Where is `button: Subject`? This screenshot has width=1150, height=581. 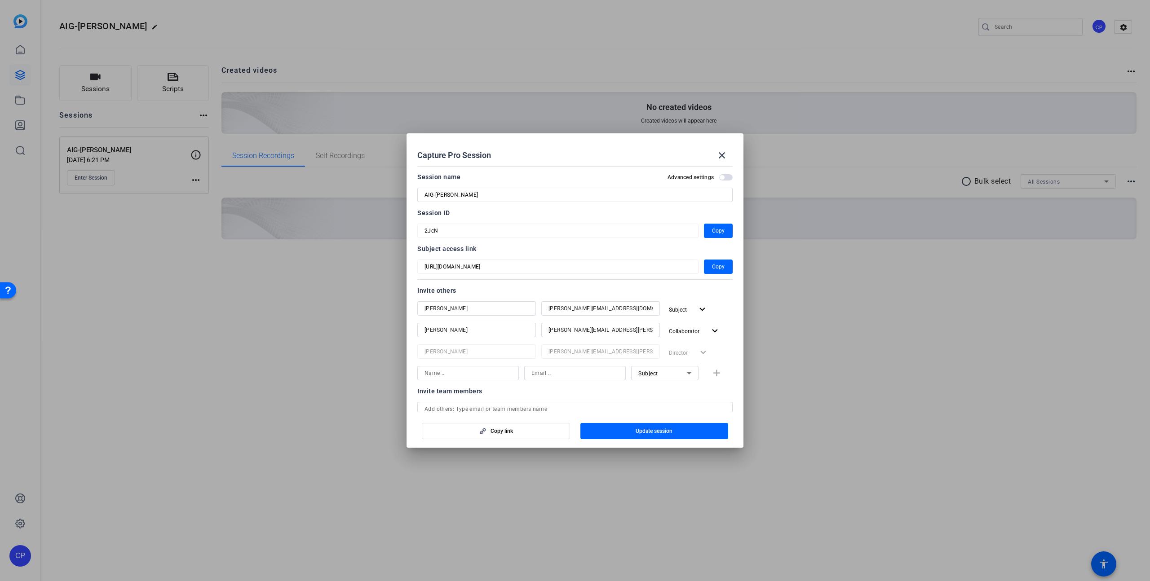
button: Subject is located at coordinates (688, 309).